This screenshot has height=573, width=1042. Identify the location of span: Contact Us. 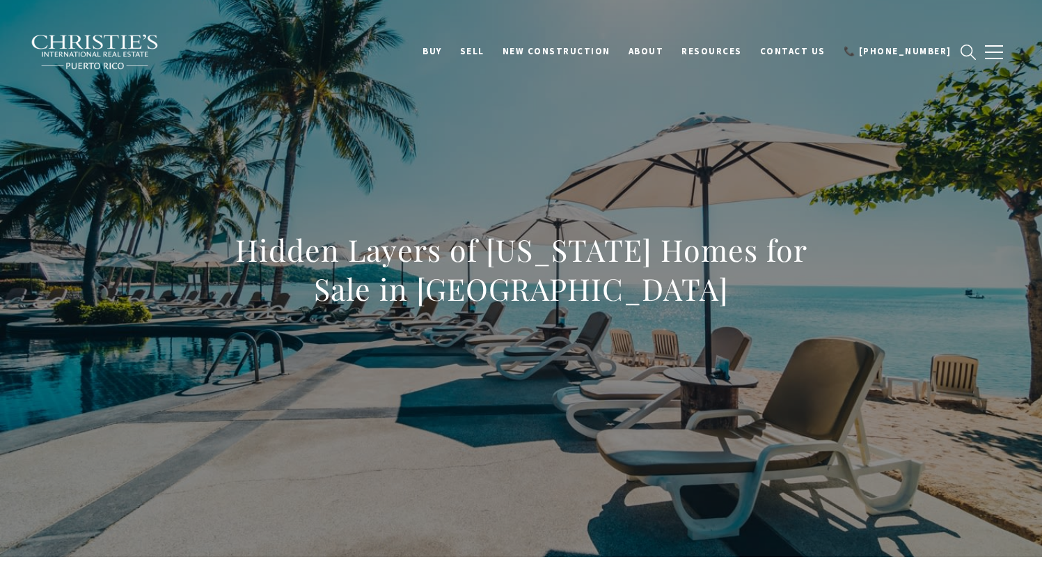
(793, 51).